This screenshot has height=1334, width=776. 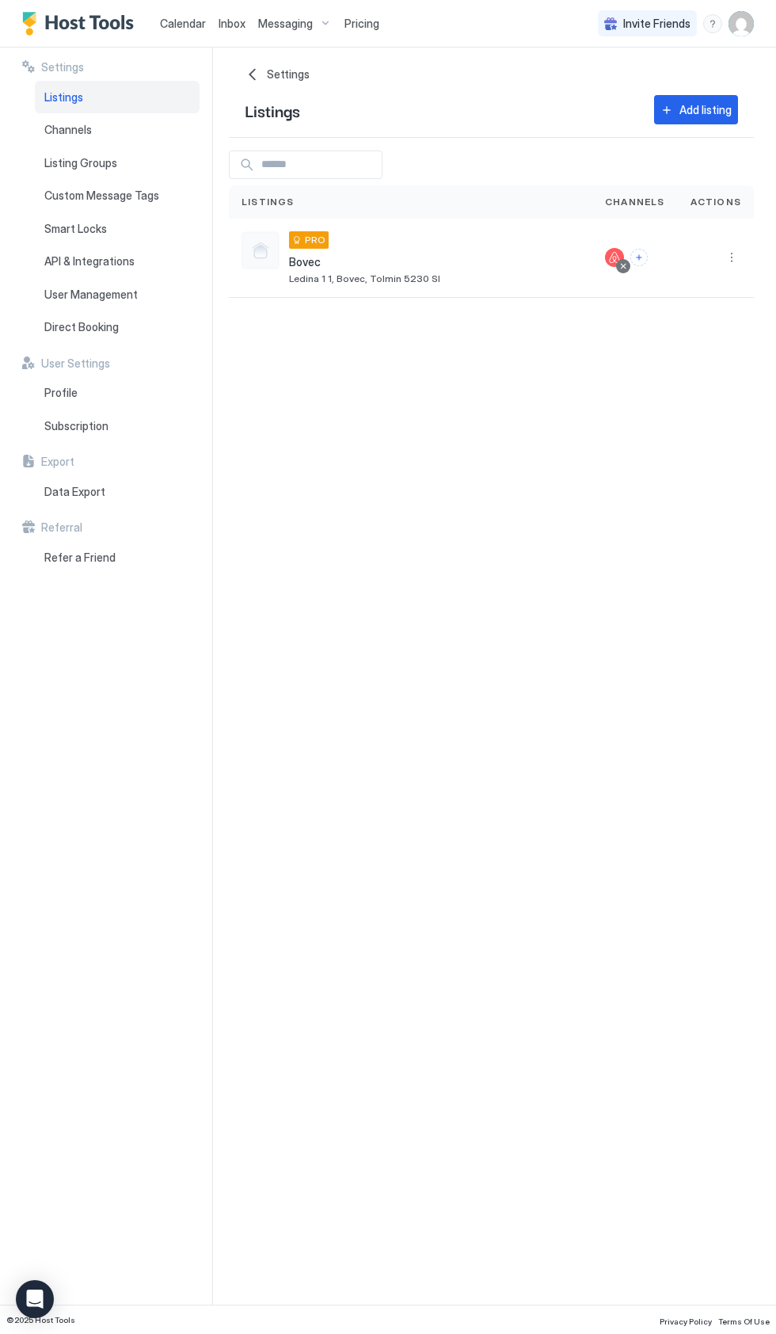 What do you see at coordinates (117, 97) in the screenshot?
I see `a: Listings` at bounding box center [117, 97].